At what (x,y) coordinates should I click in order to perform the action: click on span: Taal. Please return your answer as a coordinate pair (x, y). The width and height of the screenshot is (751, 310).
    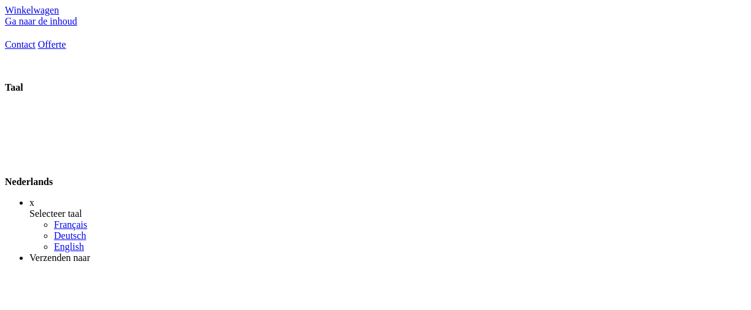
    Looking at the image, I should click on (14, 87).